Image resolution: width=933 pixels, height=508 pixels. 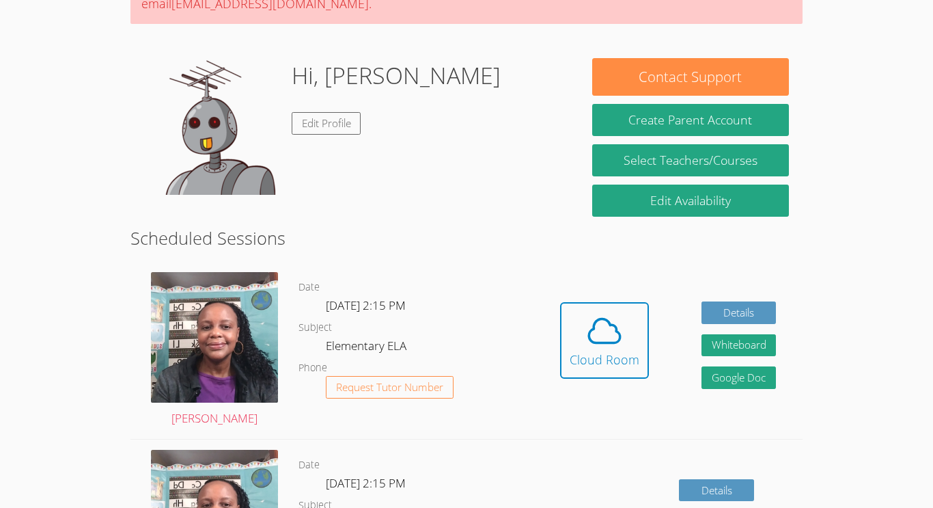 I want to click on a: Edit Profile, so click(x=327, y=123).